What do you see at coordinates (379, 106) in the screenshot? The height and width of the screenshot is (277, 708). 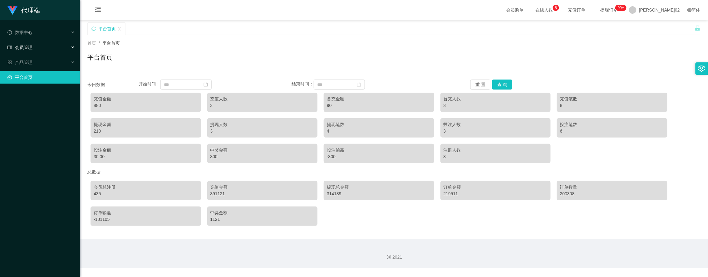 I see `div: 90` at bounding box center [379, 106].